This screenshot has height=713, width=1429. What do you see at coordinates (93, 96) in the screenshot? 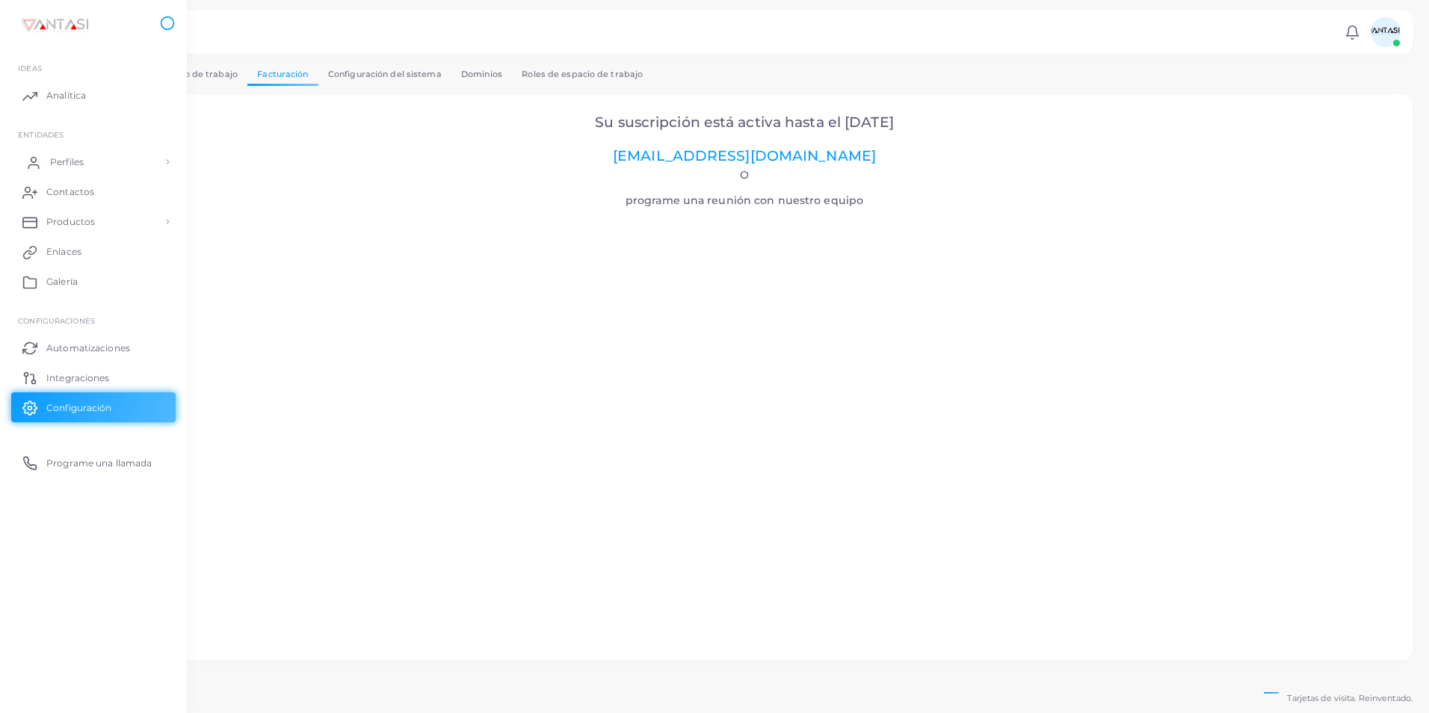
I see `a: Analítica` at bounding box center [93, 96].